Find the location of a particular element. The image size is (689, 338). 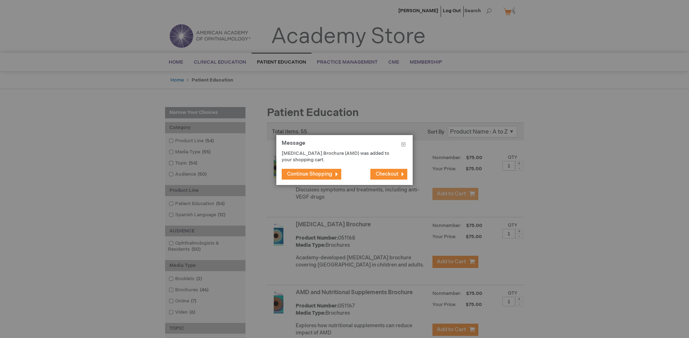

button: Continue Shopping is located at coordinates (312, 174).